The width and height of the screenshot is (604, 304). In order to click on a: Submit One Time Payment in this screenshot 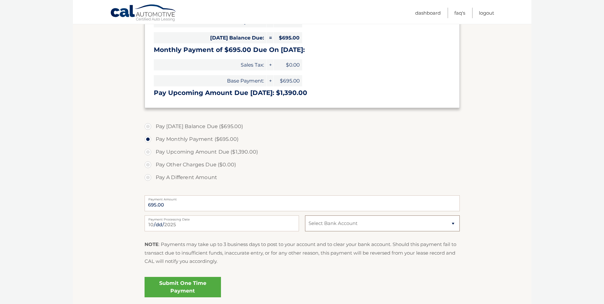, I will do `click(183, 287)`.